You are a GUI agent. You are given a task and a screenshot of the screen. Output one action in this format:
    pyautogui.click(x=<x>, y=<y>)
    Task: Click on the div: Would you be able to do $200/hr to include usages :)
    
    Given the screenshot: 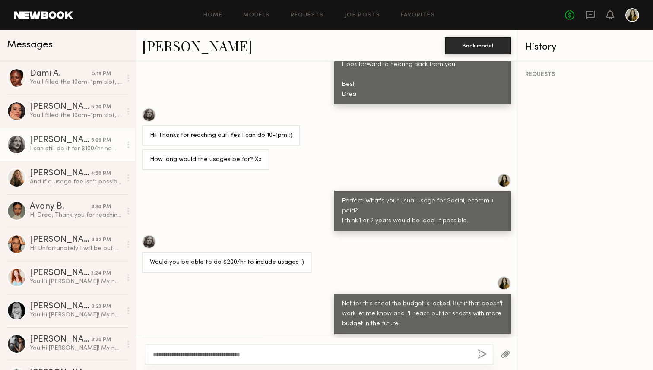 What is the action you would take?
    pyautogui.click(x=227, y=262)
    